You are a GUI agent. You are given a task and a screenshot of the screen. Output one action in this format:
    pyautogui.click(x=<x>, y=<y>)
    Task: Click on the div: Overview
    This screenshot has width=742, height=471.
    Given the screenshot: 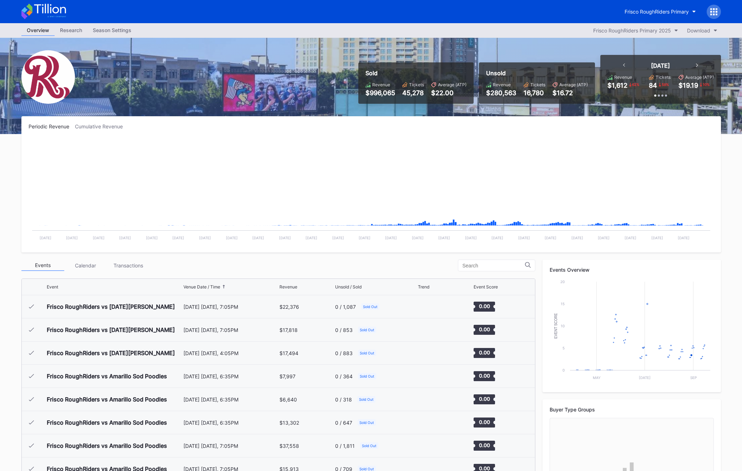 What is the action you would take?
    pyautogui.click(x=38, y=30)
    